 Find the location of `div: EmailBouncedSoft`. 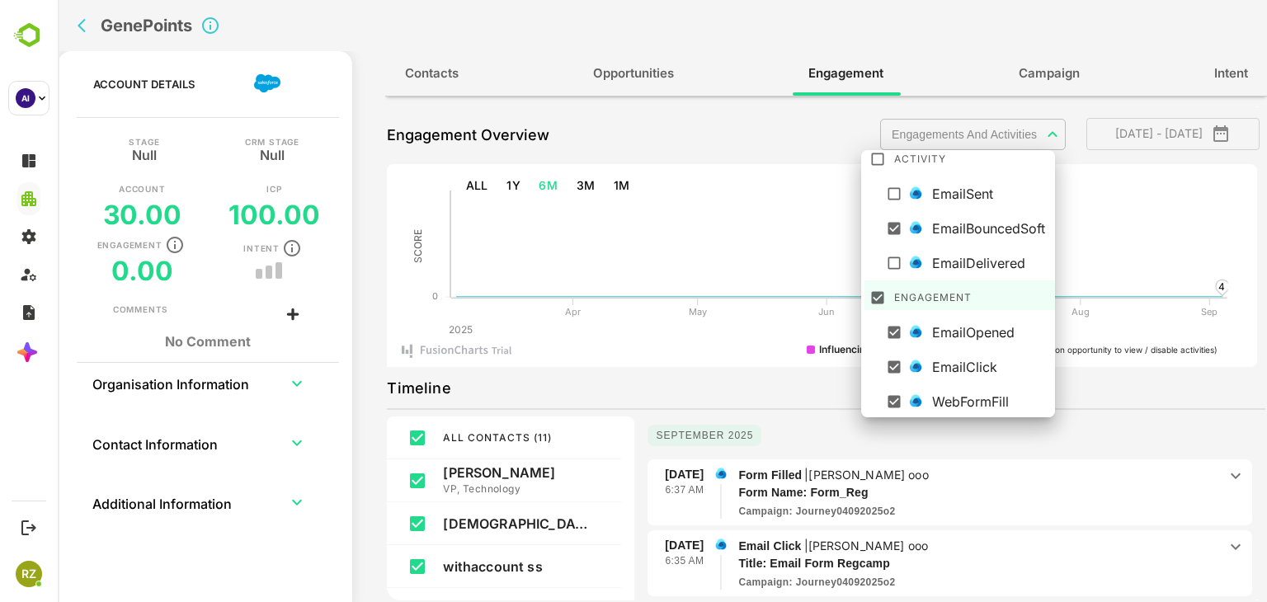

div: EmailBouncedSoft is located at coordinates (933, 228).